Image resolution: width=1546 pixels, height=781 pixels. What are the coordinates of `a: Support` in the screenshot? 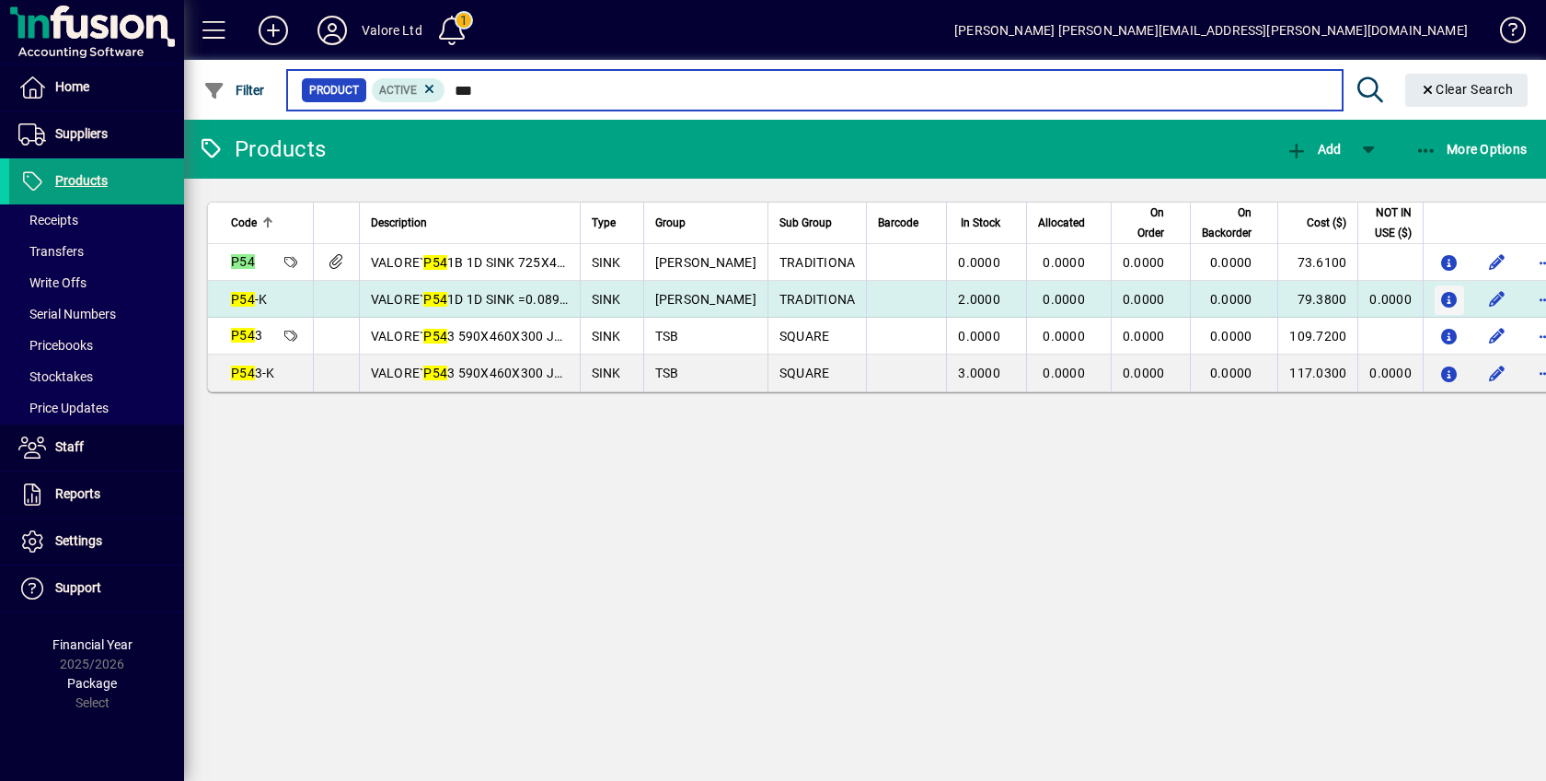 It's located at (97, 588).